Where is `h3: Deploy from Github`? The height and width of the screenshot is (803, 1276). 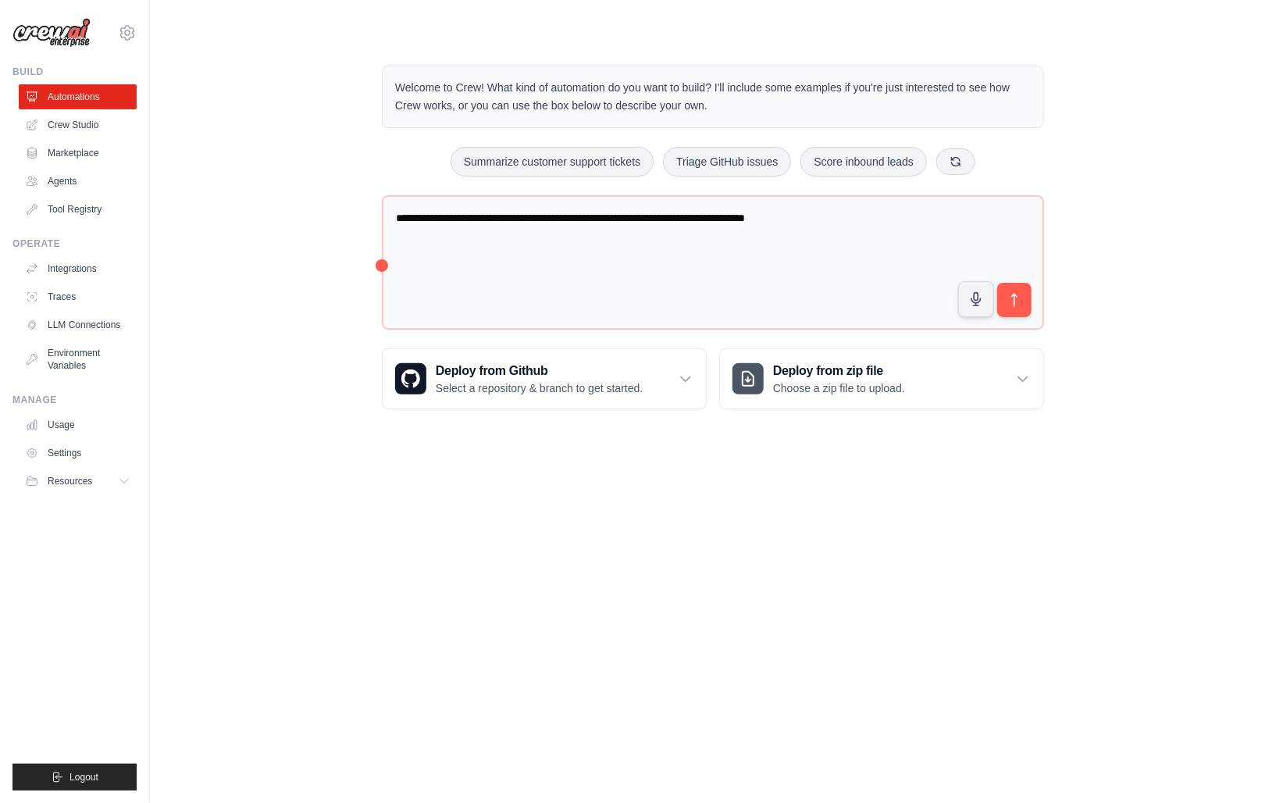 h3: Deploy from Github is located at coordinates (539, 371).